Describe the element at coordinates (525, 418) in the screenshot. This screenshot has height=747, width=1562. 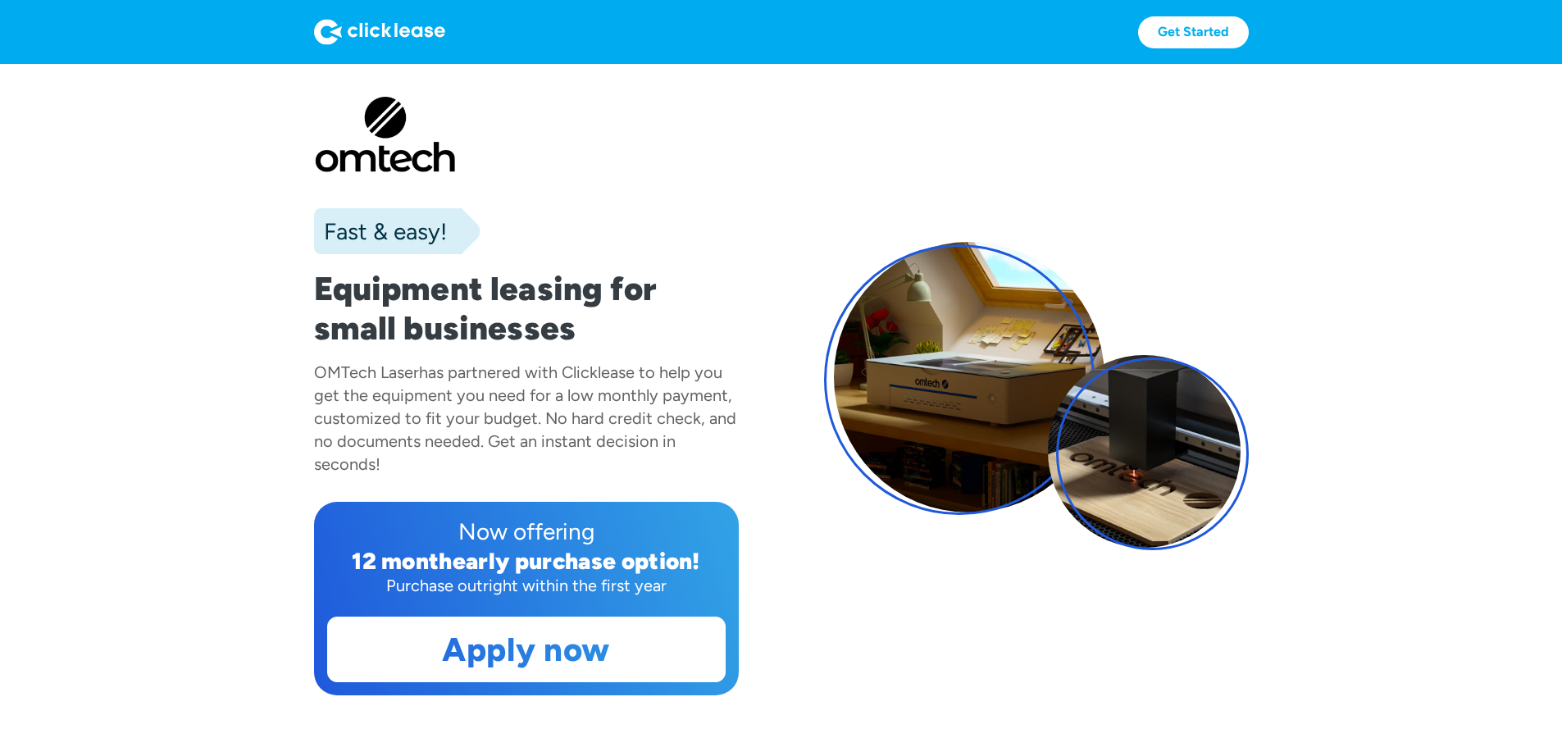
I see `div: has partnered with Clicklease to help you get the equipment you need for a low monthly payment, c...` at that location.